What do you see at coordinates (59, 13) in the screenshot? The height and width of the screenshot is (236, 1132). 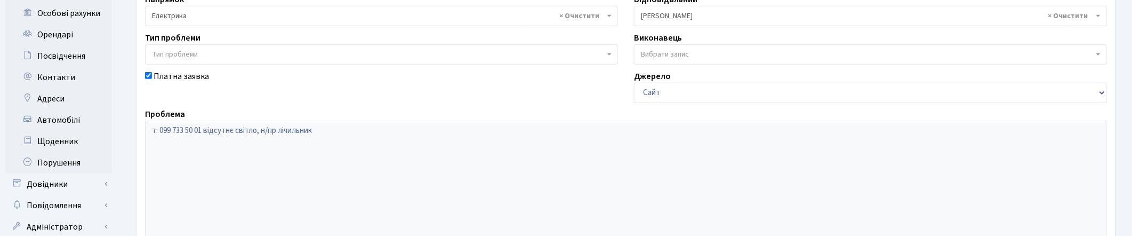 I see `a: Особові рахунки` at bounding box center [59, 13].